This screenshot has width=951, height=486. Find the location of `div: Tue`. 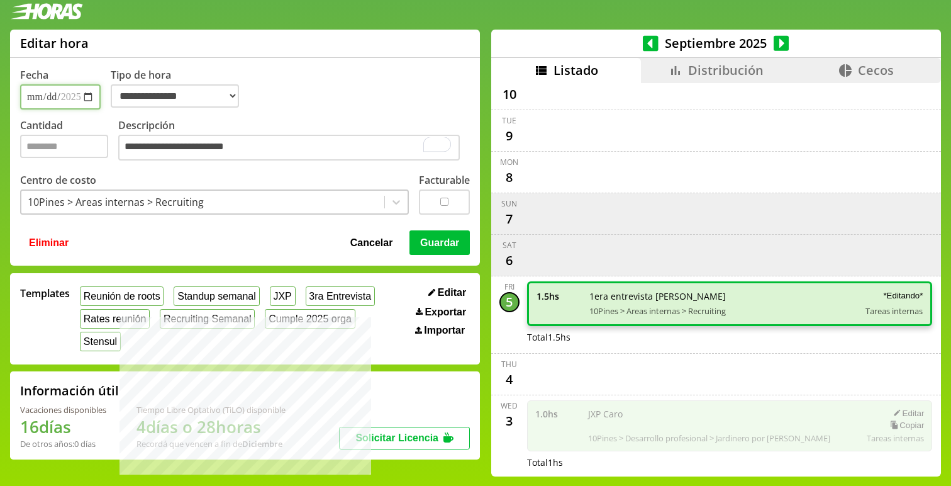

div: Tue is located at coordinates (509, 120).